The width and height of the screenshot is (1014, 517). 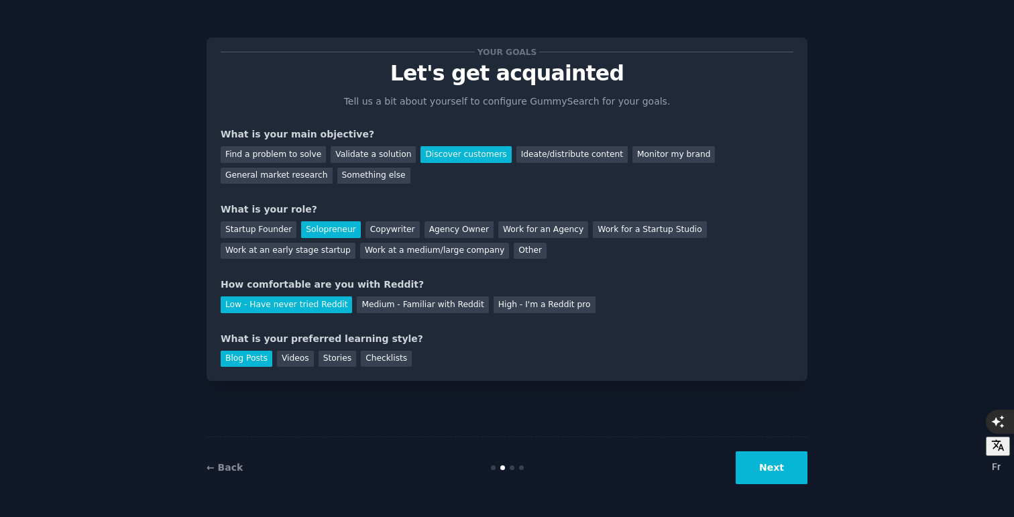 I want to click on div: Low - Have never tried Reddit, so click(x=286, y=305).